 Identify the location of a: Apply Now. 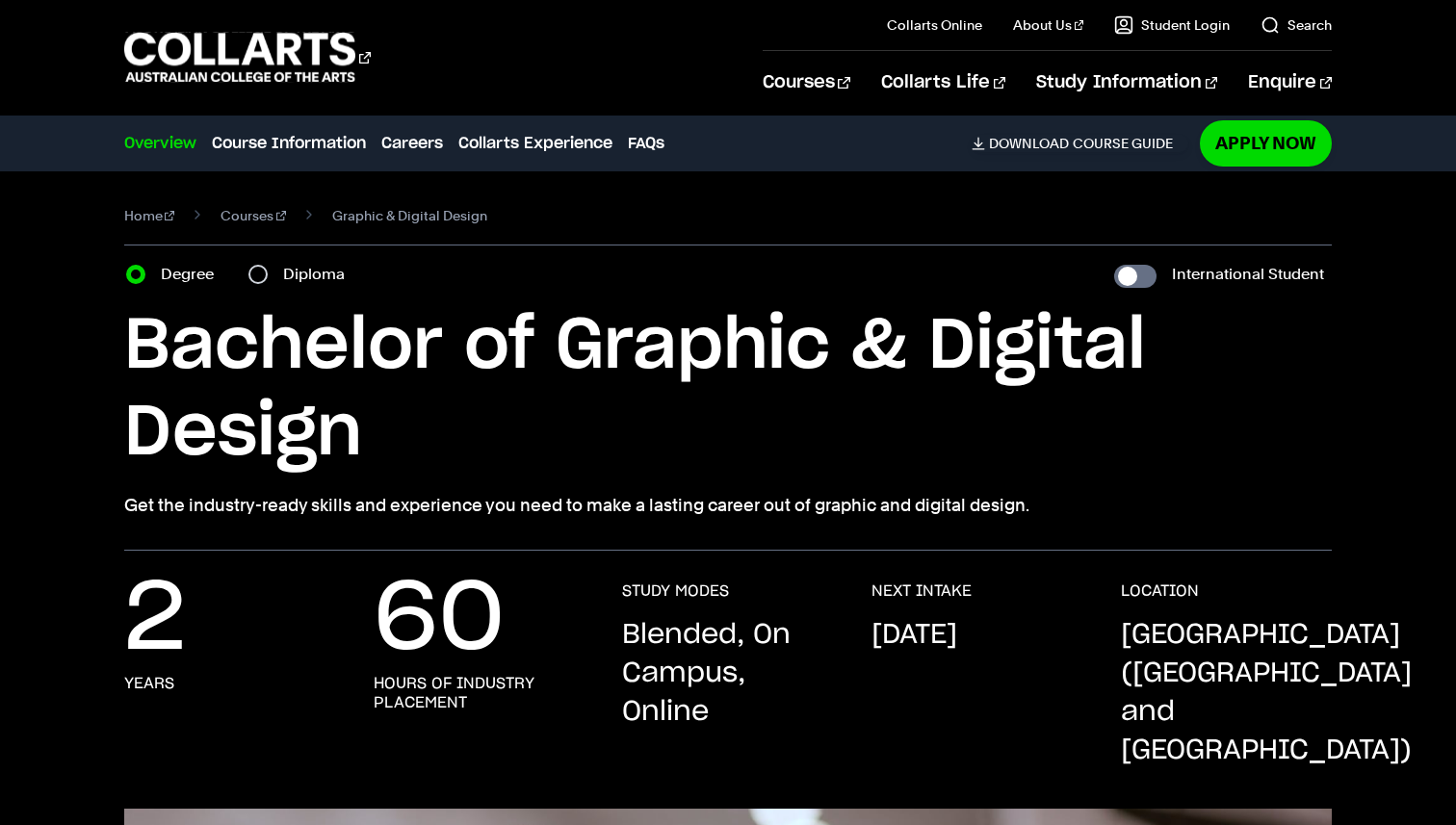
(1265, 142).